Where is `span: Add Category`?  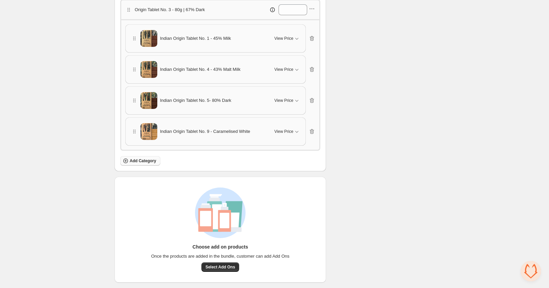
span: Add Category is located at coordinates (143, 161).